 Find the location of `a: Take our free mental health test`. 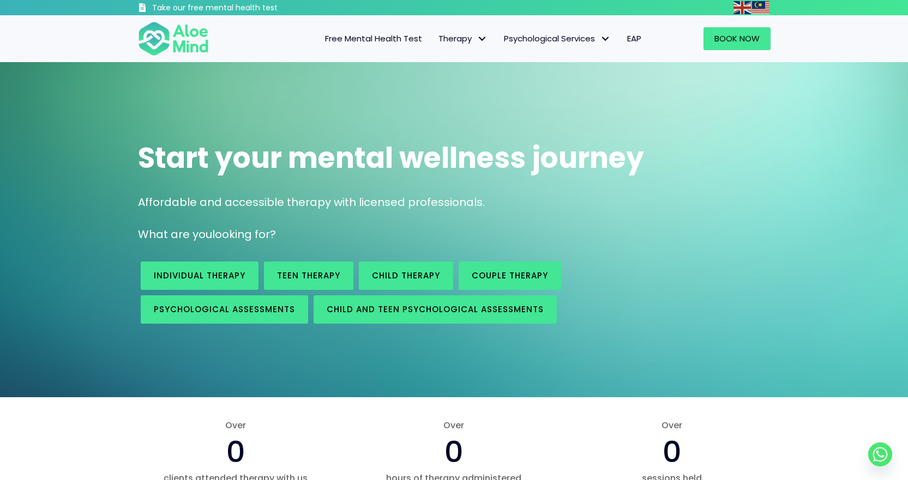

a: Take our free mental health test is located at coordinates (237, 9).